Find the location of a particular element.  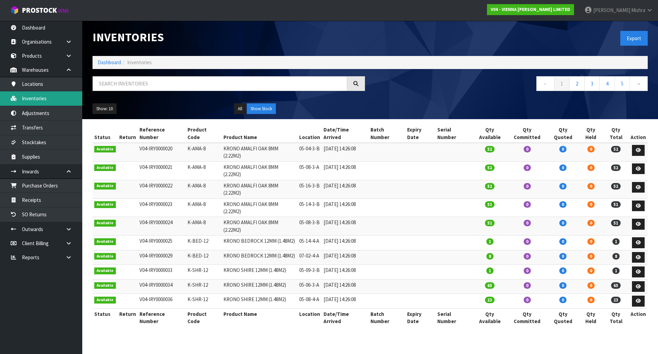

input: Search inventories is located at coordinates (220, 83).